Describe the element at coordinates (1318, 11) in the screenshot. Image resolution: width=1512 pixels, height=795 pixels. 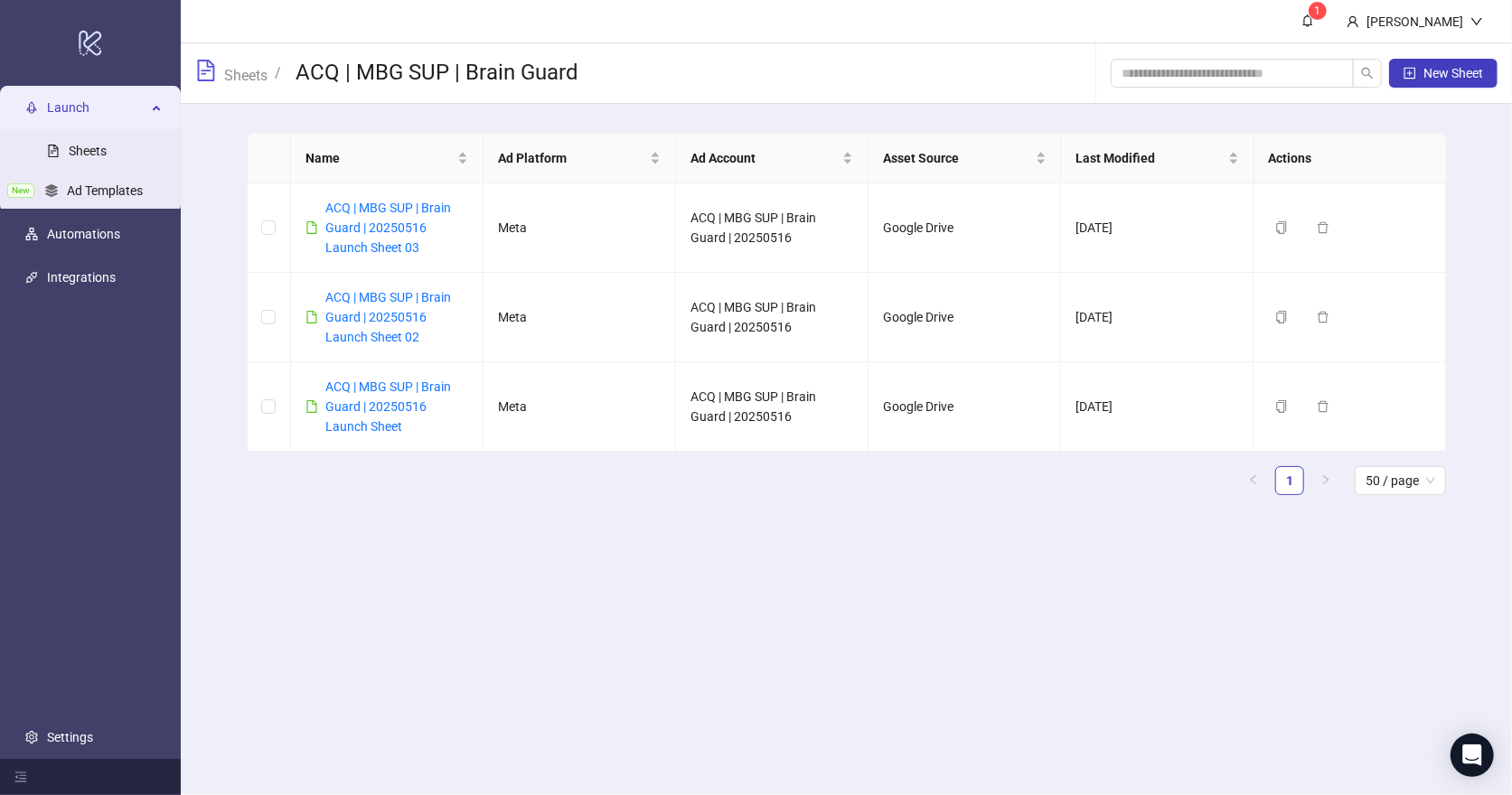
I see `sup: 1` at that location.